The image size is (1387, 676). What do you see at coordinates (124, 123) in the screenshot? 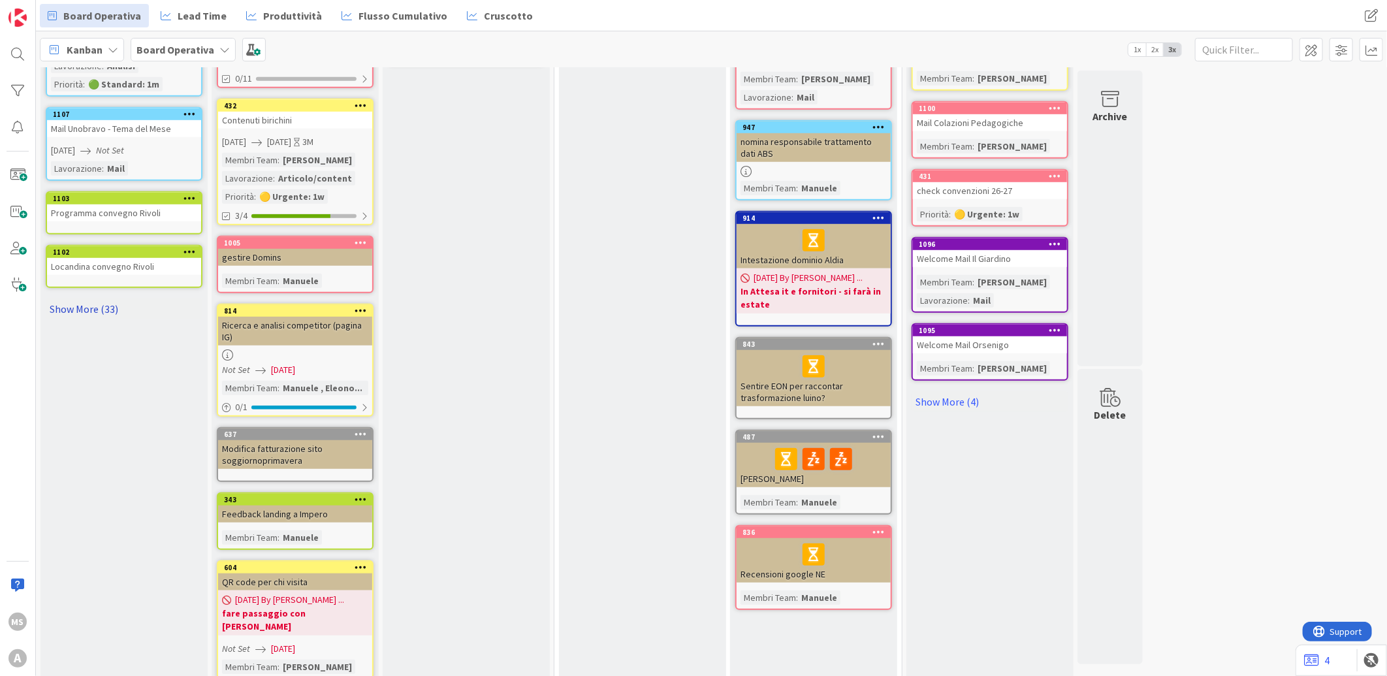
I see `div: 1107Mail Unobravo - Tema del Mese` at bounding box center [124, 123].